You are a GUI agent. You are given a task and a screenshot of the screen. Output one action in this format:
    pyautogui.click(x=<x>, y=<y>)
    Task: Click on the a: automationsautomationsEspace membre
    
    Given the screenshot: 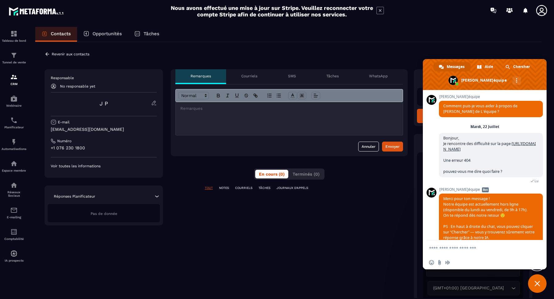 What is the action you would take?
    pyautogui.click(x=14, y=166)
    